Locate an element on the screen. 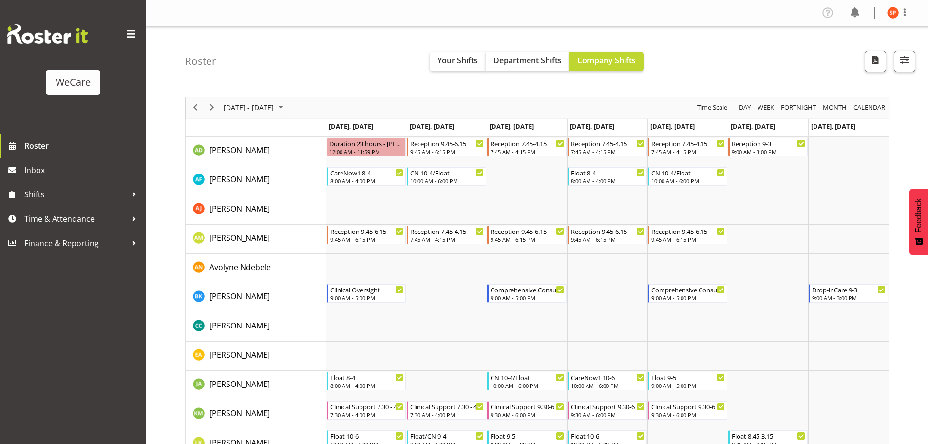 The height and width of the screenshot is (444, 928). div: Alex Ferguson"s event - CareNow1 8-4 Begin From Monday, September 15, 2025 at 8:00:00 AM GMT+12:0... is located at coordinates (366, 176).